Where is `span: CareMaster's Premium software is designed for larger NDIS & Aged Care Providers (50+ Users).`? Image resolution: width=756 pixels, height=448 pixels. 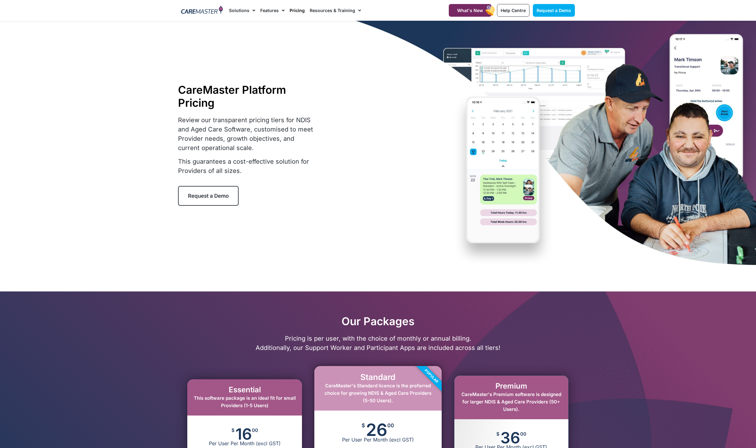
span: CareMaster's Premium software is designed for larger NDIS & Aged Care Providers (50+ Users). is located at coordinates (511, 401).